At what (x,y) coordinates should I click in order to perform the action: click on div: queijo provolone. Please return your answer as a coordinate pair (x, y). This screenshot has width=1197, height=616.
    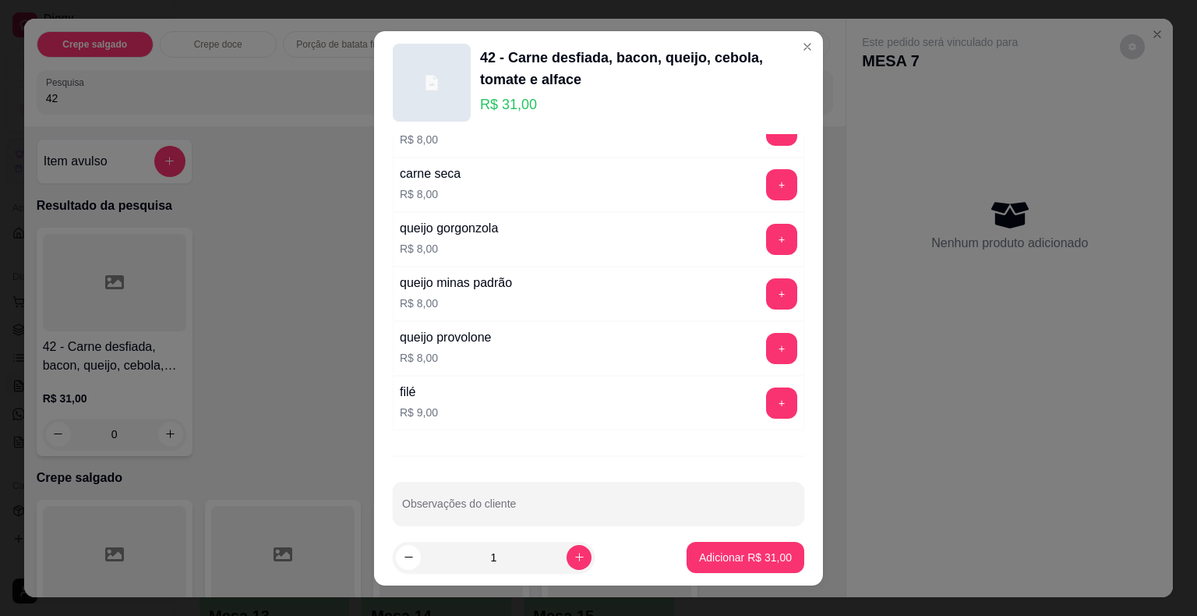
    Looking at the image, I should click on (445, 337).